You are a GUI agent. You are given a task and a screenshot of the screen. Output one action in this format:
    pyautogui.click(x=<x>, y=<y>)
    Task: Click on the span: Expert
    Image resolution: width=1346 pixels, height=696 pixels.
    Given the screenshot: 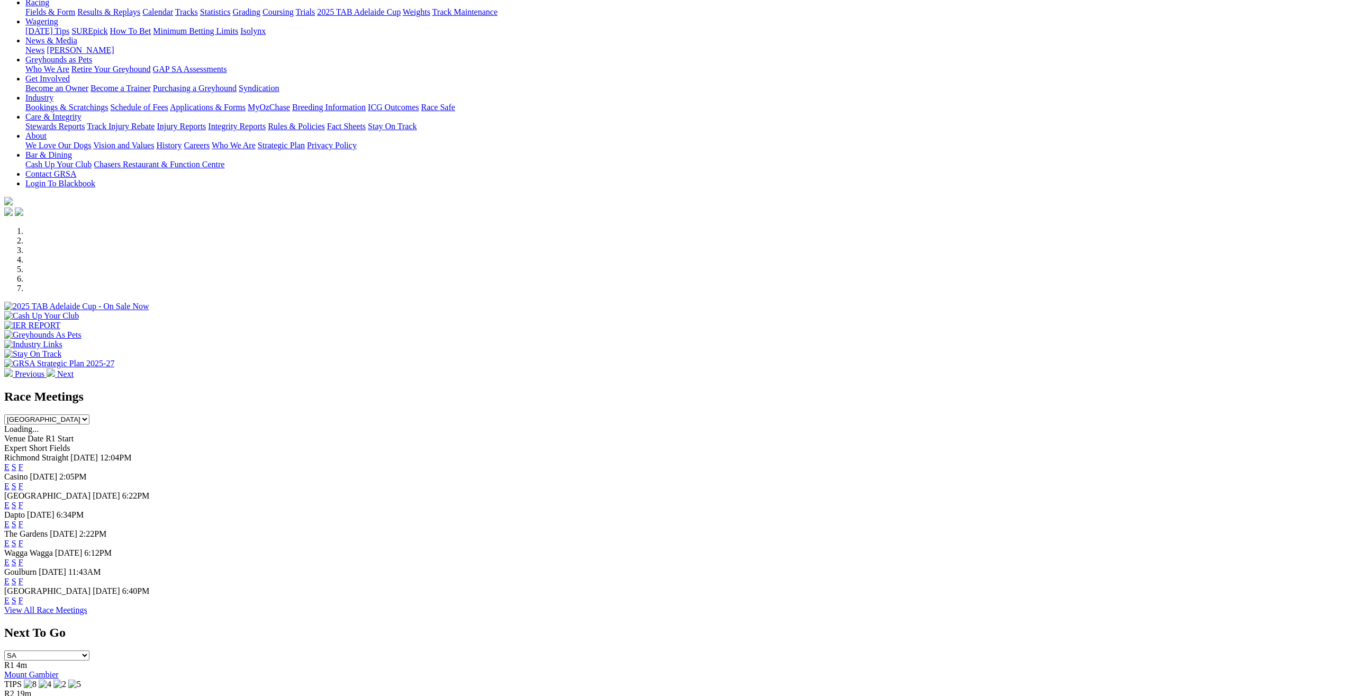 What is the action you would take?
    pyautogui.click(x=15, y=448)
    